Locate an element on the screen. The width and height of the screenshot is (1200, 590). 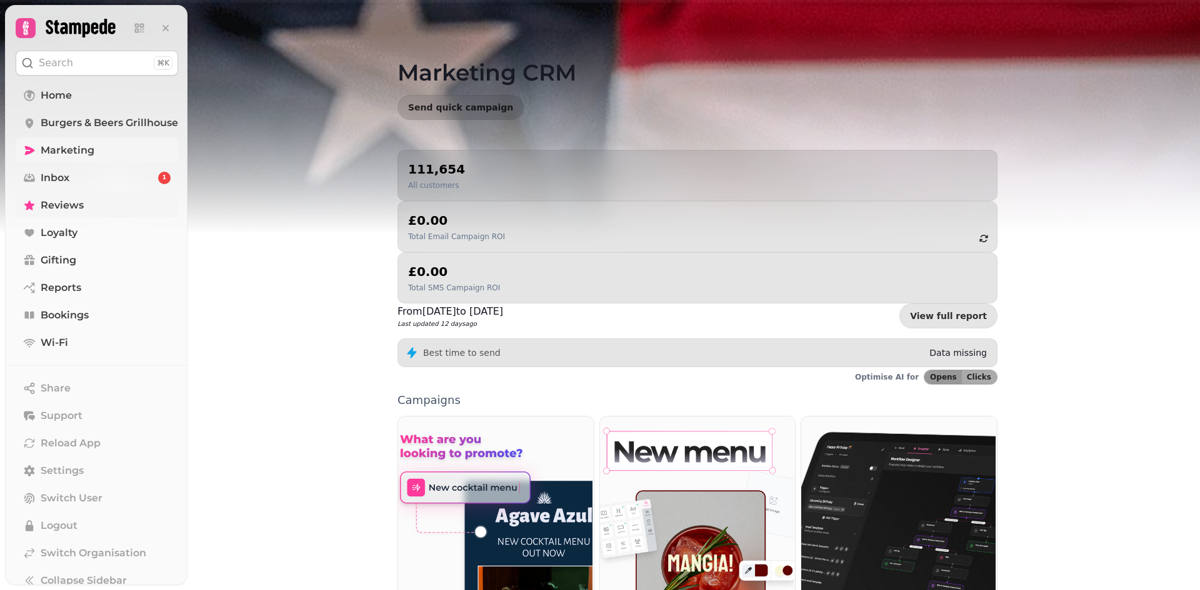
span: Wi-Fi is located at coordinates (54, 343).